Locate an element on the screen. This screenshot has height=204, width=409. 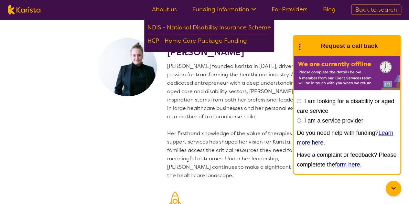
span: Back to search is located at coordinates (376, 10).